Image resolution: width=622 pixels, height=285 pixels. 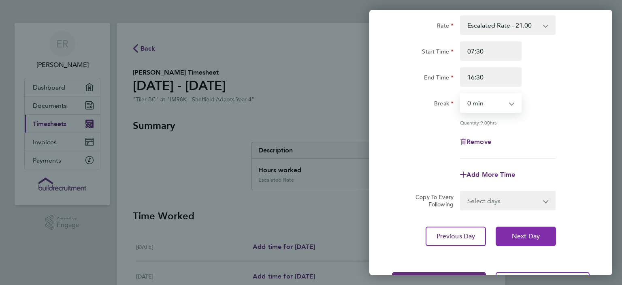 I want to click on input: E.g. 08:00, so click(x=491, y=51).